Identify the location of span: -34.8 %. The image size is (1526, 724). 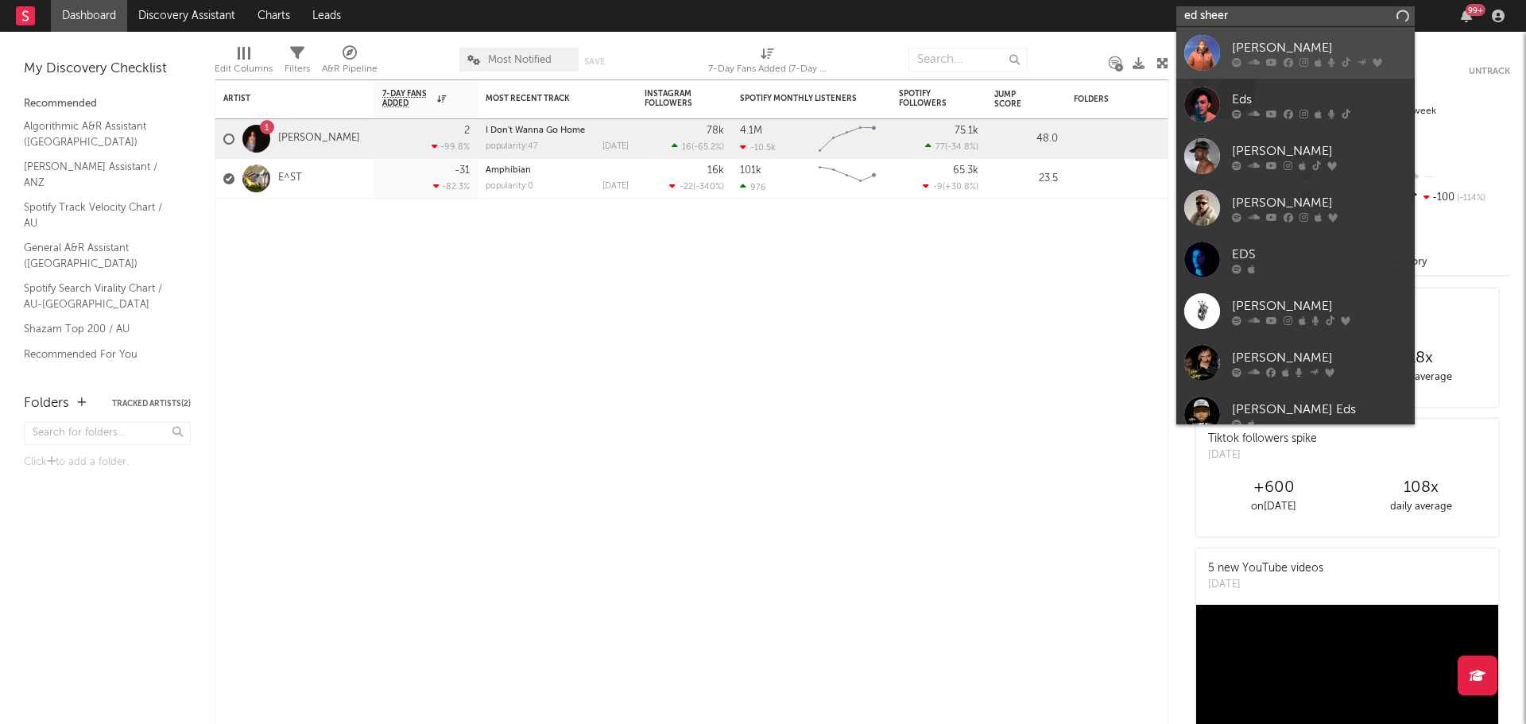
(962, 147).